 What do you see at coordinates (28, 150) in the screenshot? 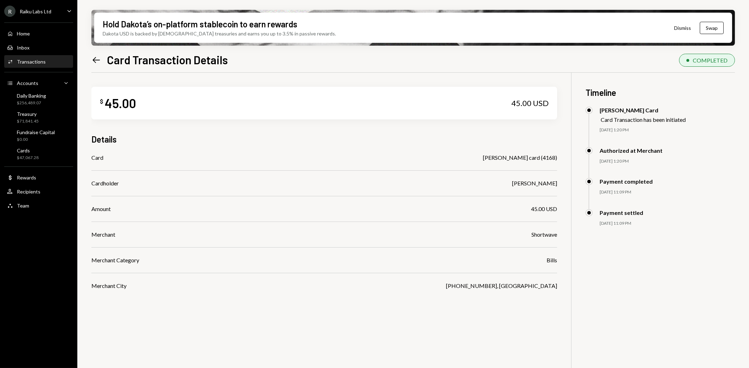
I see `div: Cards` at bounding box center [28, 150].